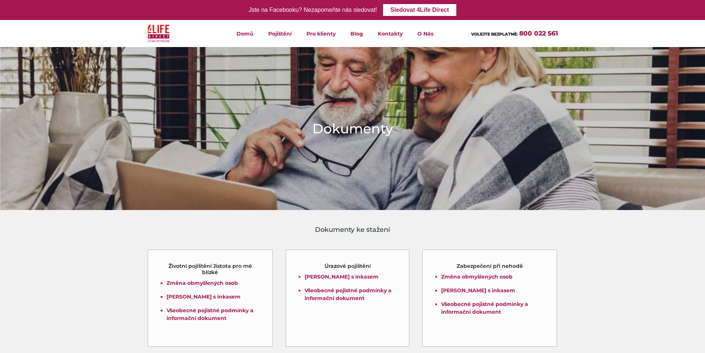  I want to click on h5: Úrazové pojištění, so click(348, 266).